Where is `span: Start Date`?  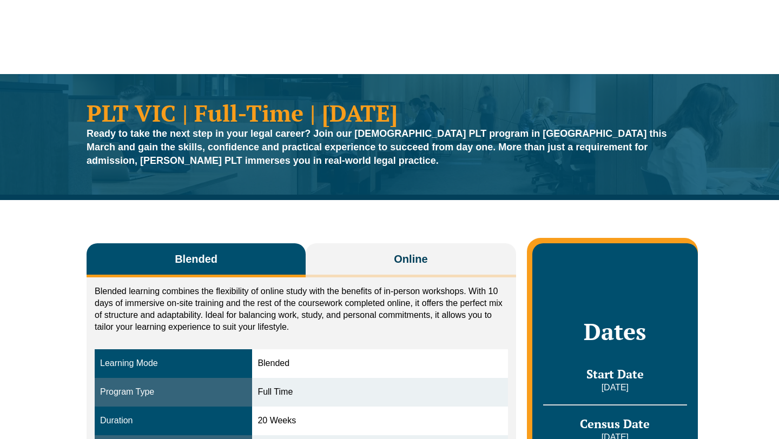
span: Start Date is located at coordinates (615, 374).